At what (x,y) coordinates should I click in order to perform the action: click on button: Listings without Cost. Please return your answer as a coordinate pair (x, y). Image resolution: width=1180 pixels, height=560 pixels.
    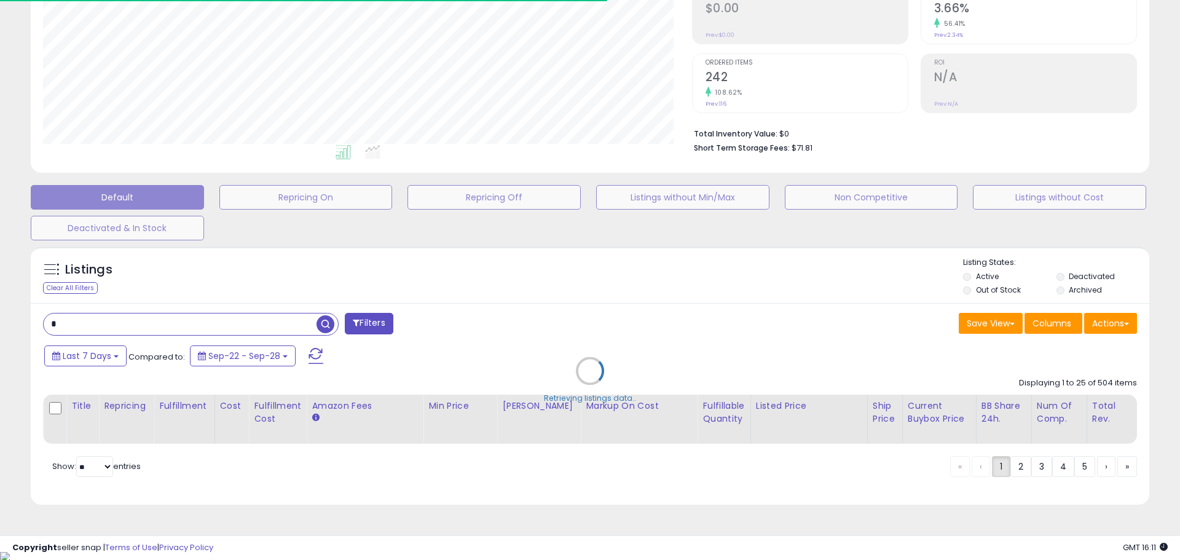
    Looking at the image, I should click on (1059, 197).